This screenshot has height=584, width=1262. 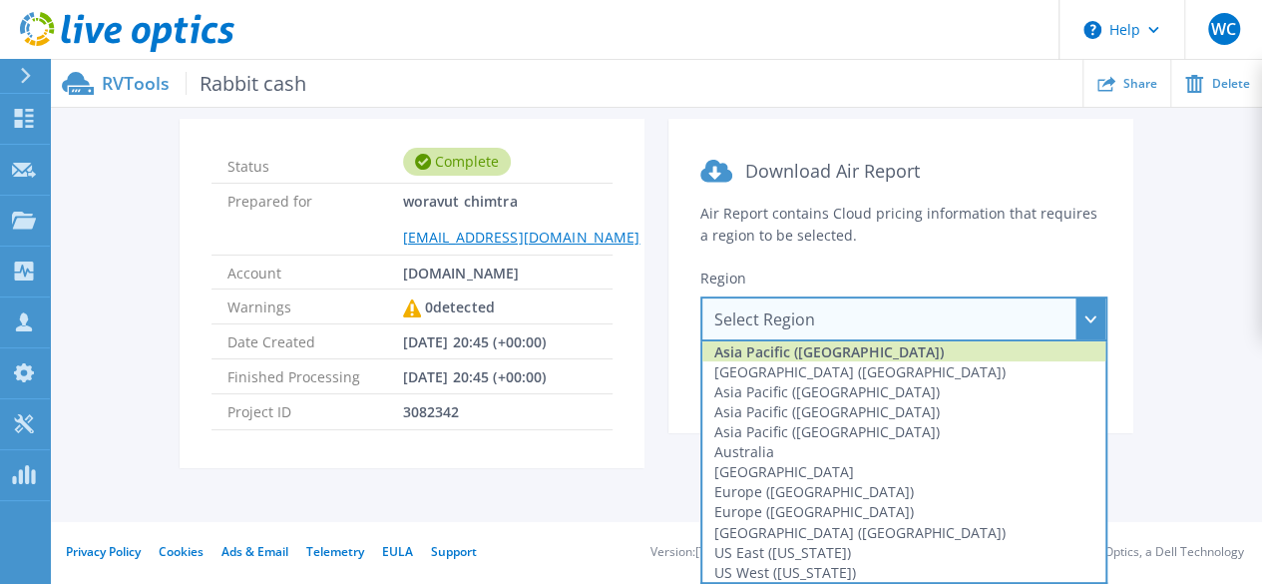 I want to click on span: WC, so click(x=1223, y=29).